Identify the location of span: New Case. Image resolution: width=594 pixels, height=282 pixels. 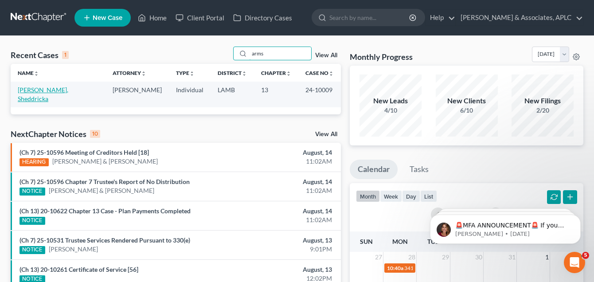
(107, 18).